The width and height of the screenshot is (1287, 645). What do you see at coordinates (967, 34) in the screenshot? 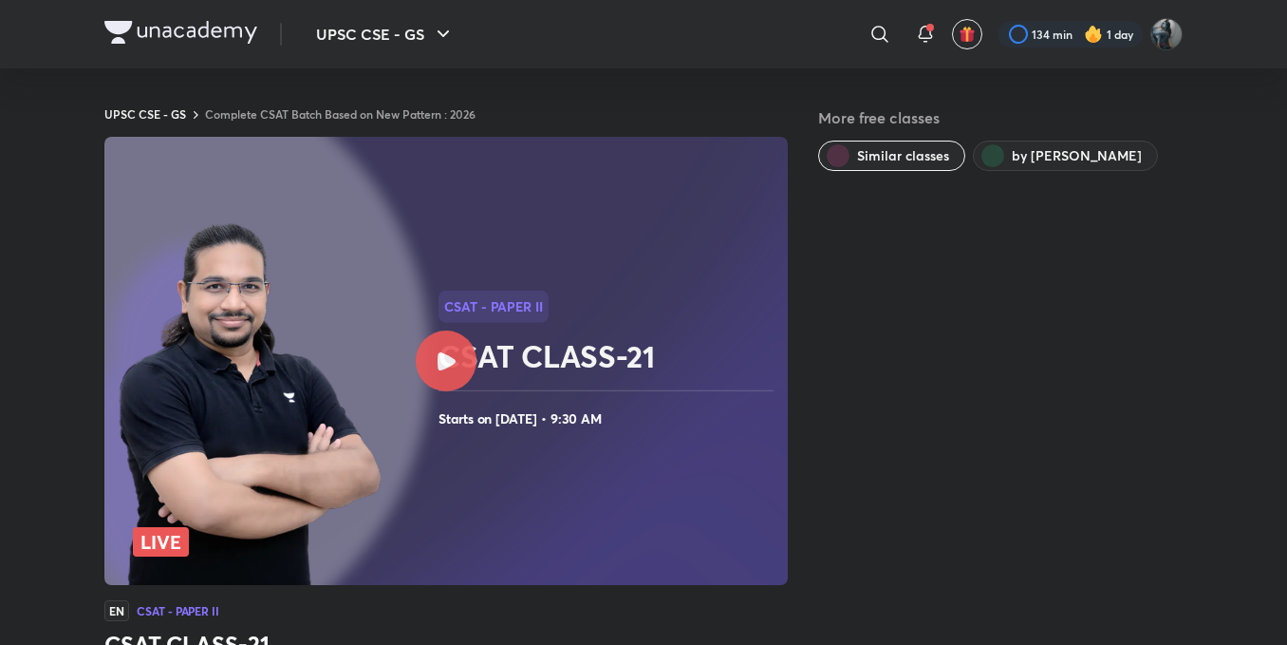
I see `img: avatar` at bounding box center [967, 34].